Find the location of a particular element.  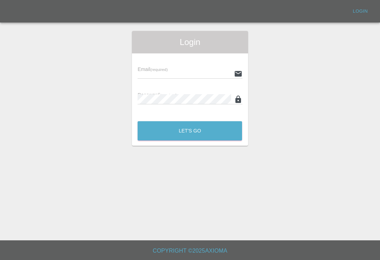

button: Let's Go is located at coordinates (189, 131).